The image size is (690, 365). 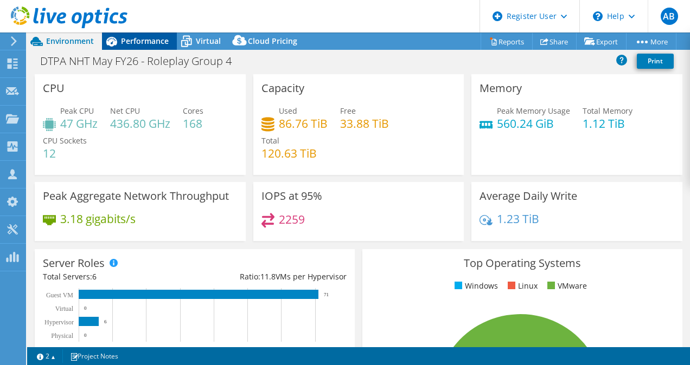 I want to click on text: Guest VM, so click(x=60, y=295).